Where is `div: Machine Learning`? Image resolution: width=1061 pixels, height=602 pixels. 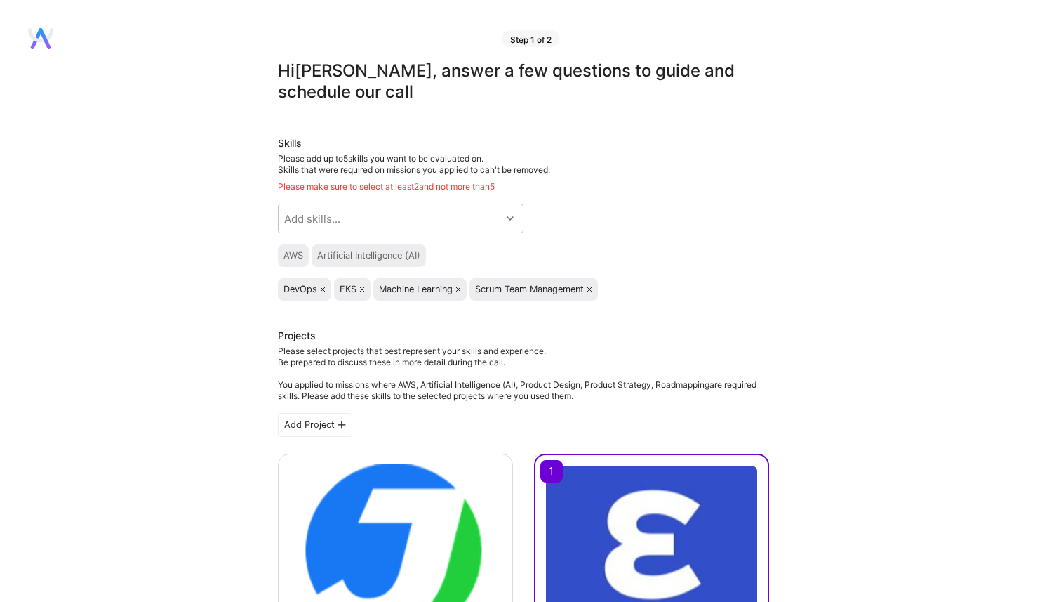
div: Machine Learning is located at coordinates (416, 289).